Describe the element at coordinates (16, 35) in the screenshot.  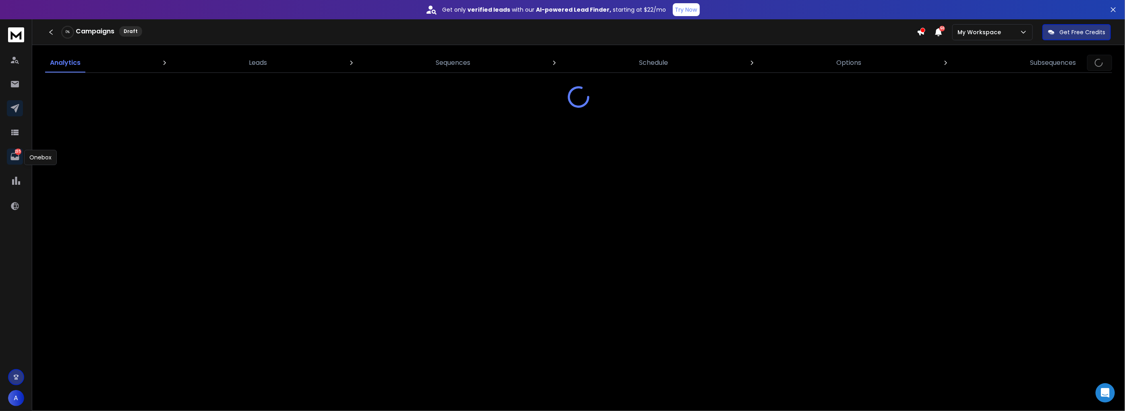
I see `img: logo` at that location.